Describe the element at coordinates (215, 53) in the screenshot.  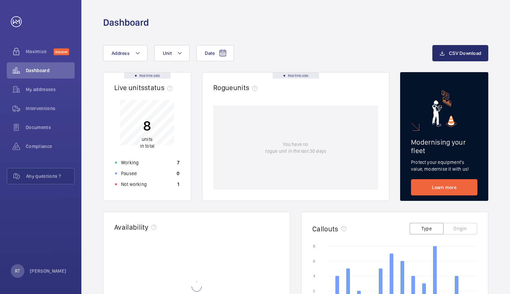
I see `button: Date` at that location.